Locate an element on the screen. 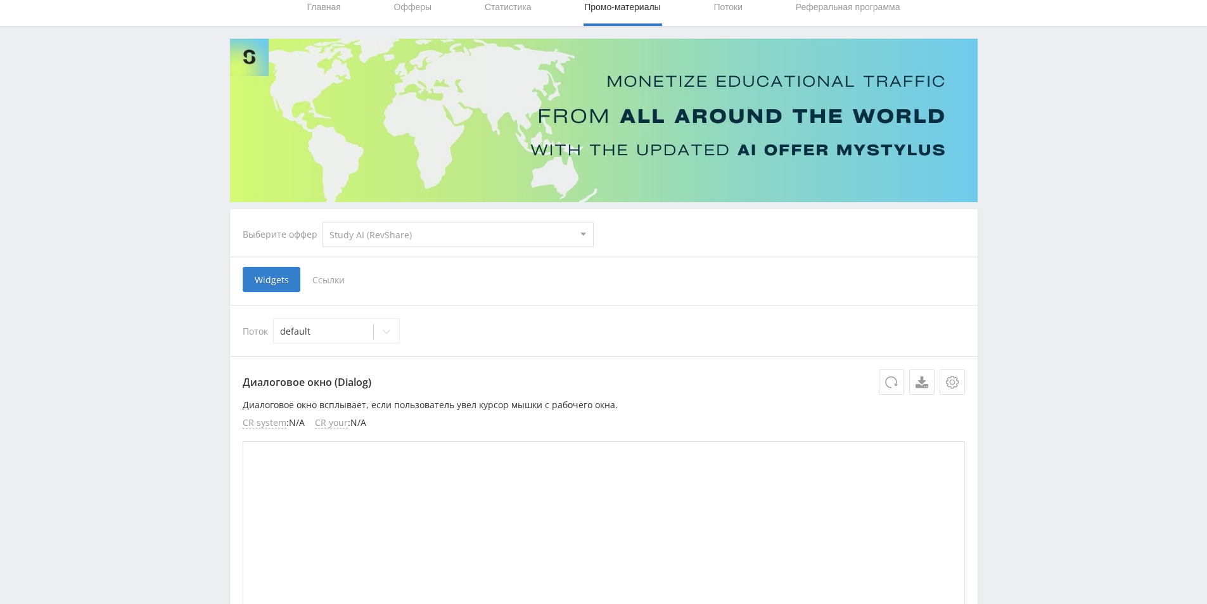 The width and height of the screenshot is (1207, 604). div: Поток is located at coordinates (604, 331).